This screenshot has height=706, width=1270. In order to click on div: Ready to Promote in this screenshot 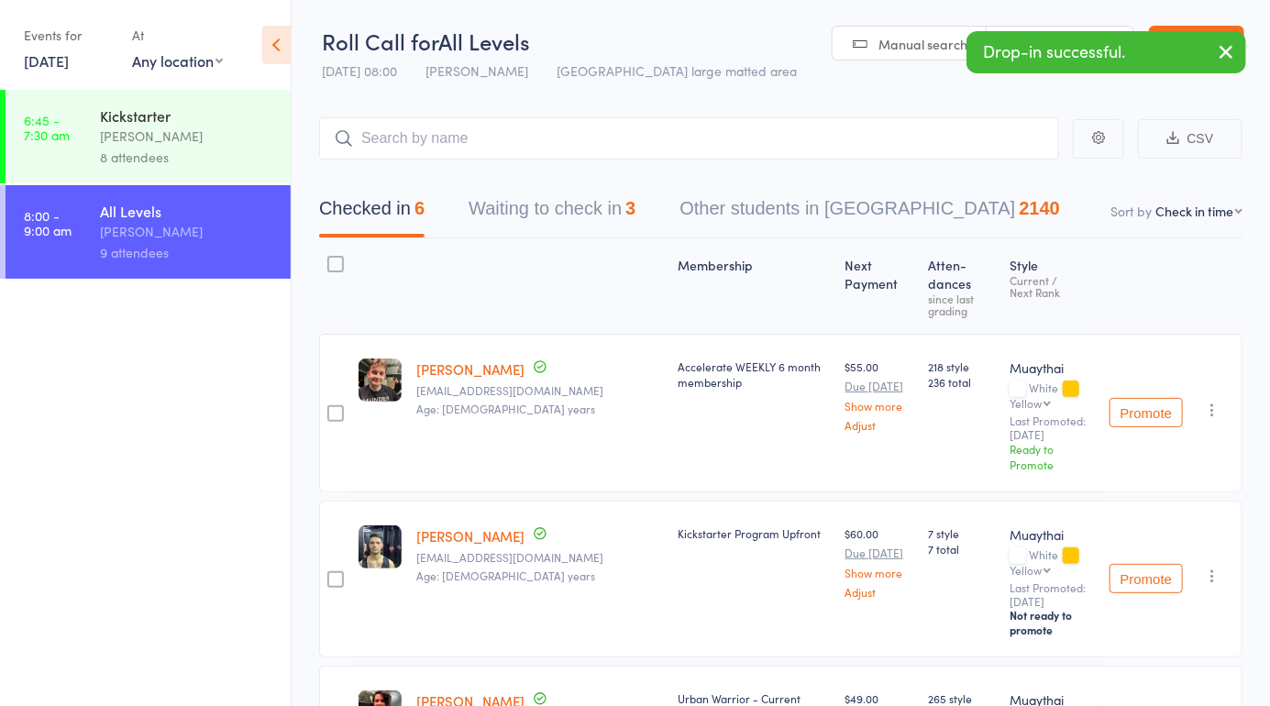, I will do `click(1051, 457)`.